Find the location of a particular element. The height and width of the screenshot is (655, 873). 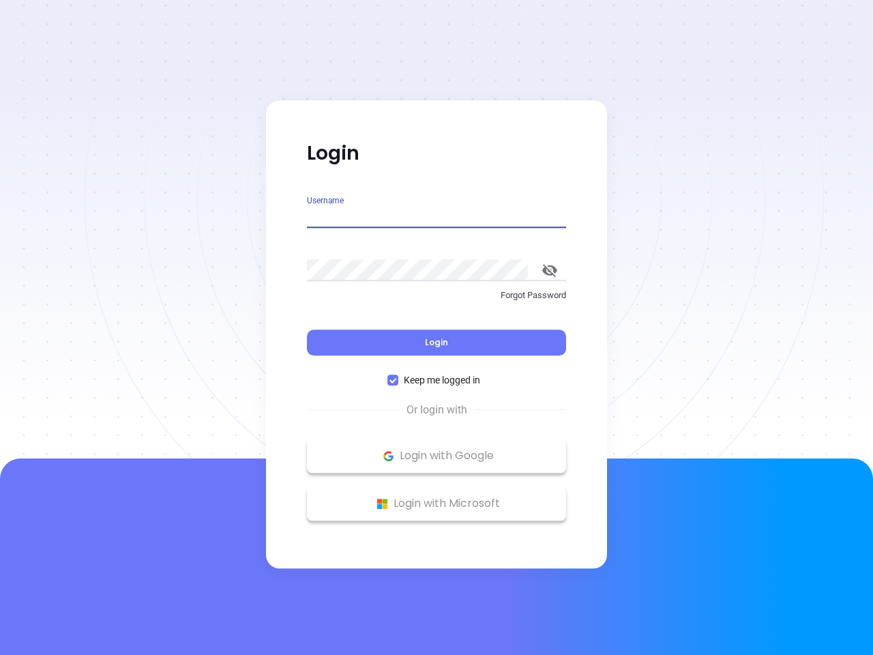

img: Google Logo is located at coordinates (388, 455).